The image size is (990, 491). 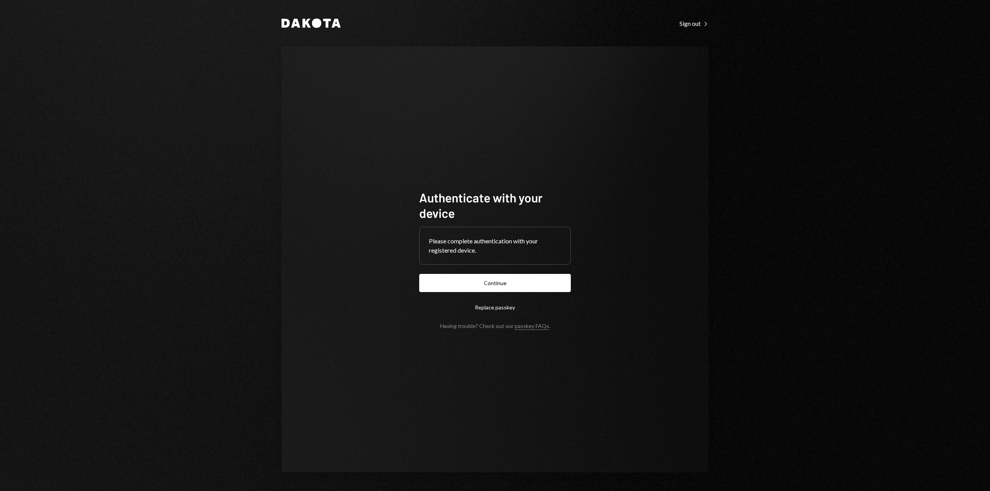 What do you see at coordinates (495, 307) in the screenshot?
I see `button: Replace passkey` at bounding box center [495, 307].